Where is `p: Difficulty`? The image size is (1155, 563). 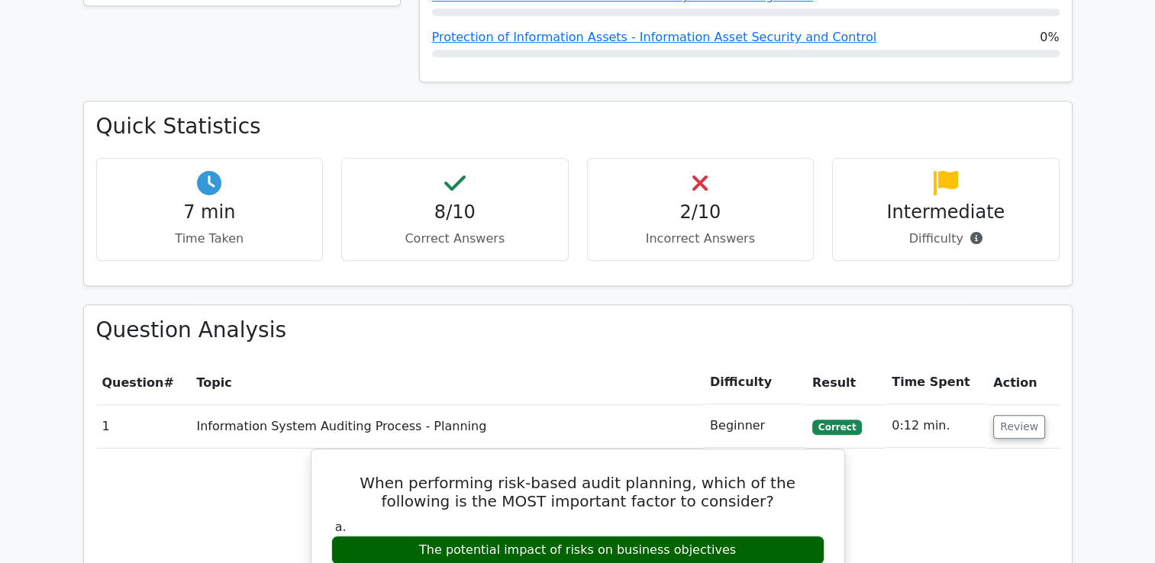
p: Difficulty is located at coordinates (945, 239).